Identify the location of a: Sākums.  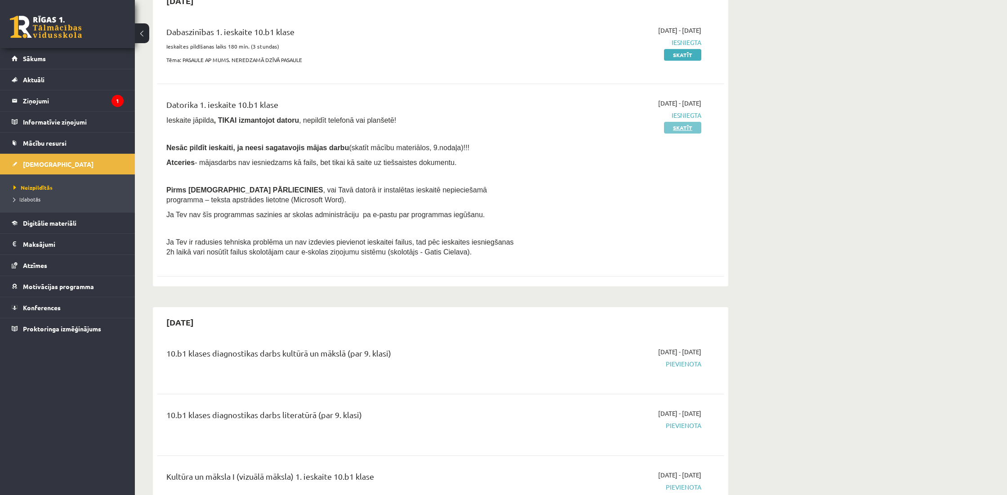
(67, 58).